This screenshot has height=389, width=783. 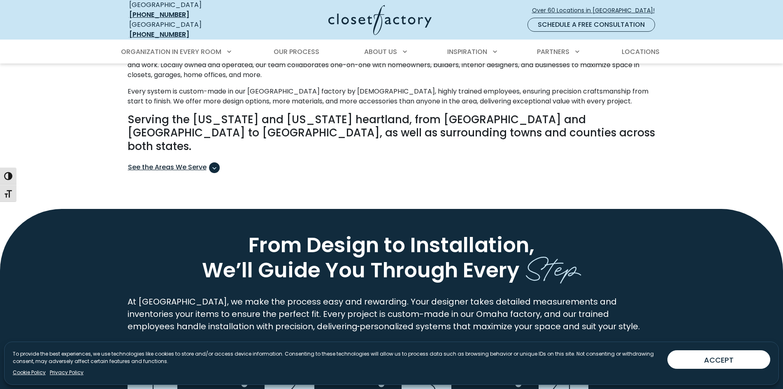 I want to click on a: Privacy Policy, so click(x=67, y=372).